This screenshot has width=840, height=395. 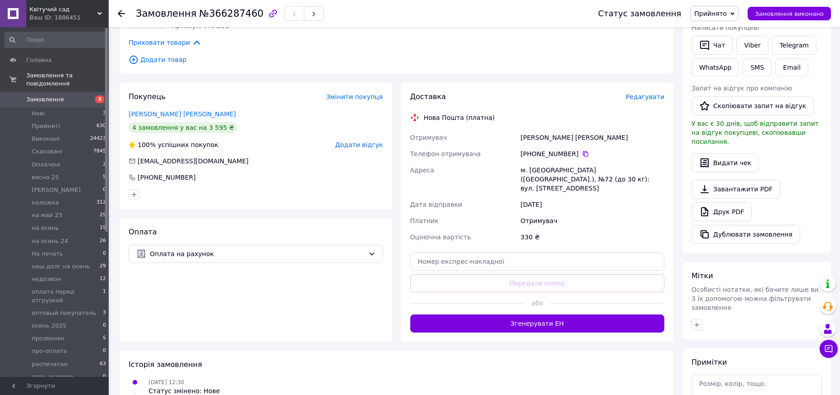 What do you see at coordinates (69, 18) in the screenshot?
I see `div: Ваш ID: 1886451` at bounding box center [69, 18].